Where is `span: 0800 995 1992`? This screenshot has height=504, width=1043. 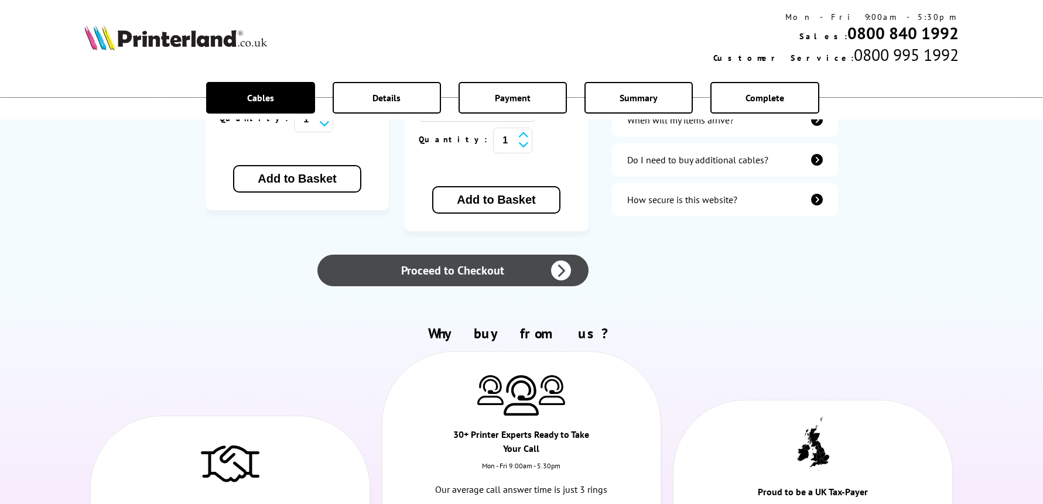 span: 0800 995 1992 is located at coordinates (906, 54).